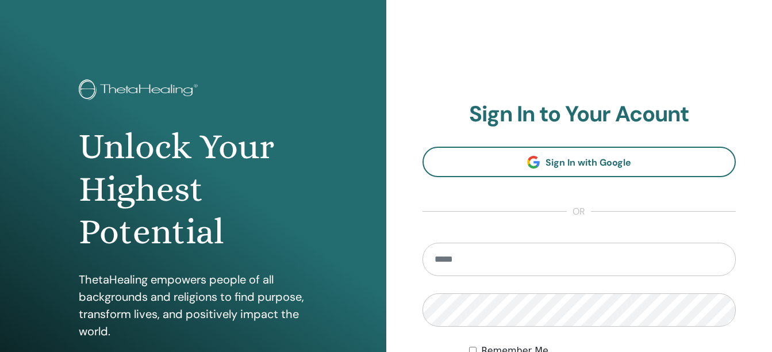  What do you see at coordinates (193, 305) in the screenshot?
I see `p: ThetaHealing empowers people of all backgrounds and religions to find purpose, transform lives, a...` at bounding box center [193, 305].